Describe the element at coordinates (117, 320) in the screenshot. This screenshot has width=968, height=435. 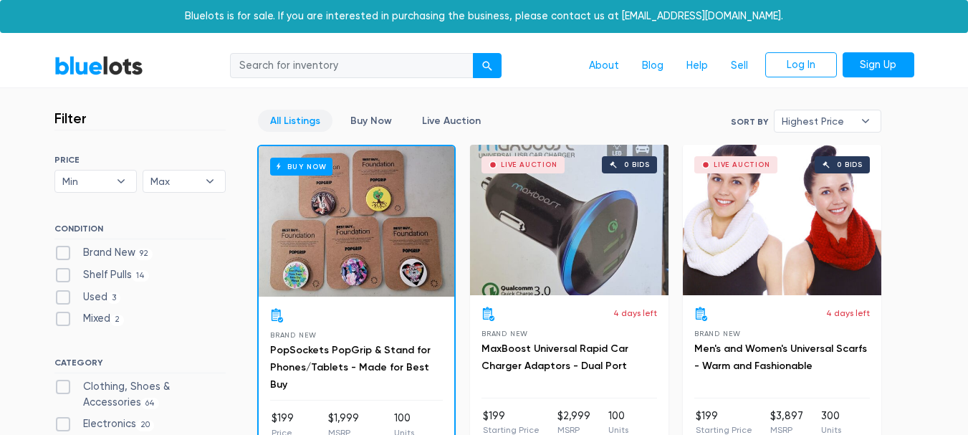
I see `span: 2` at that location.